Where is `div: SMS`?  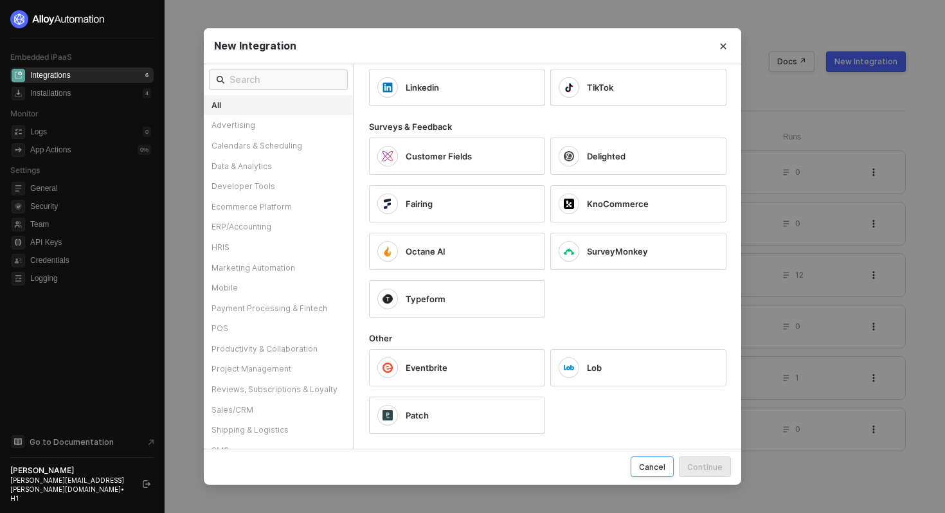 div: SMS is located at coordinates (278, 451).